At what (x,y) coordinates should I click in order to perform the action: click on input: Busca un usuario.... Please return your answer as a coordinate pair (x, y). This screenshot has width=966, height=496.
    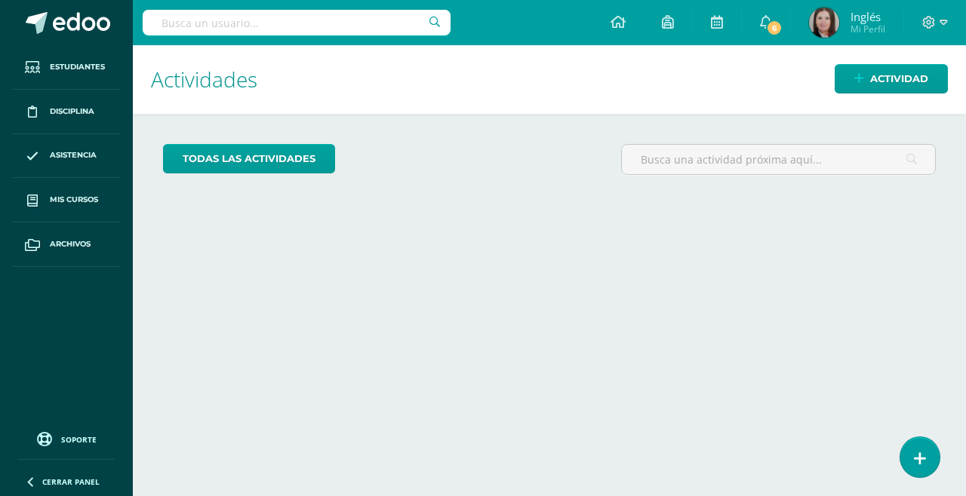
    Looking at the image, I should click on (297, 23).